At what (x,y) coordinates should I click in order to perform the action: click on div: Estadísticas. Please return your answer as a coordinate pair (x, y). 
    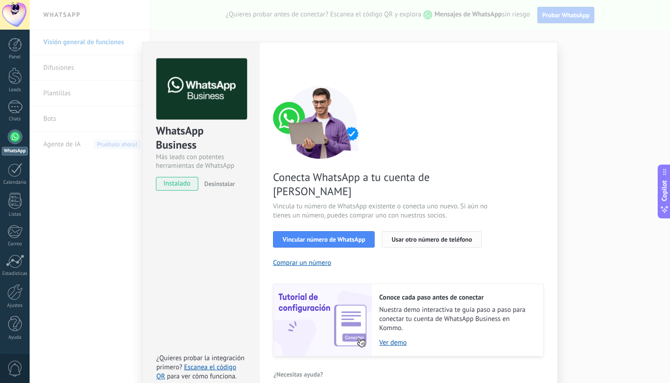
    Looking at the image, I should click on (15, 274).